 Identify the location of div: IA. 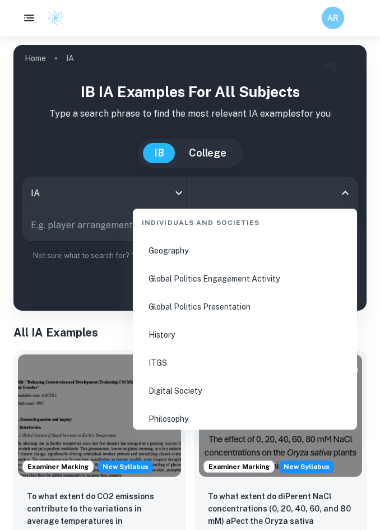
(106, 193).